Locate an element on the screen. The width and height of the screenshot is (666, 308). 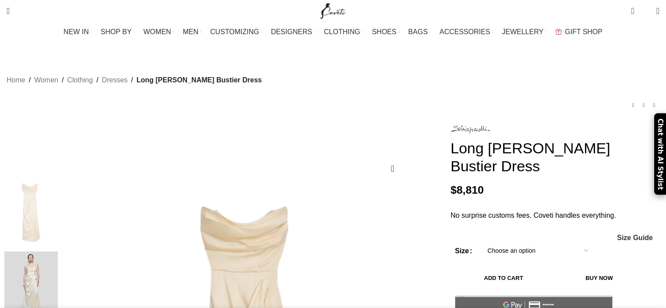
a: Women is located at coordinates (46, 80).